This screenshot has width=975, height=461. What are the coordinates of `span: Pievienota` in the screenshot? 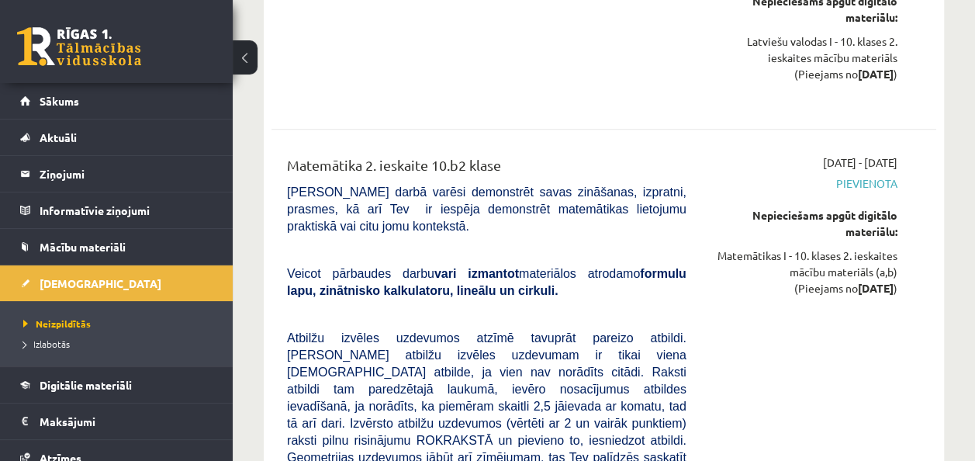 It's located at (803, 183).